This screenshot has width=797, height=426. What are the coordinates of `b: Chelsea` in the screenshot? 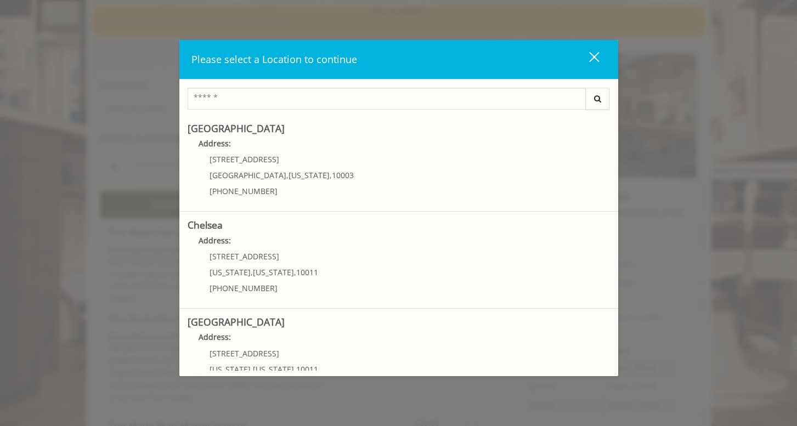 It's located at (205, 225).